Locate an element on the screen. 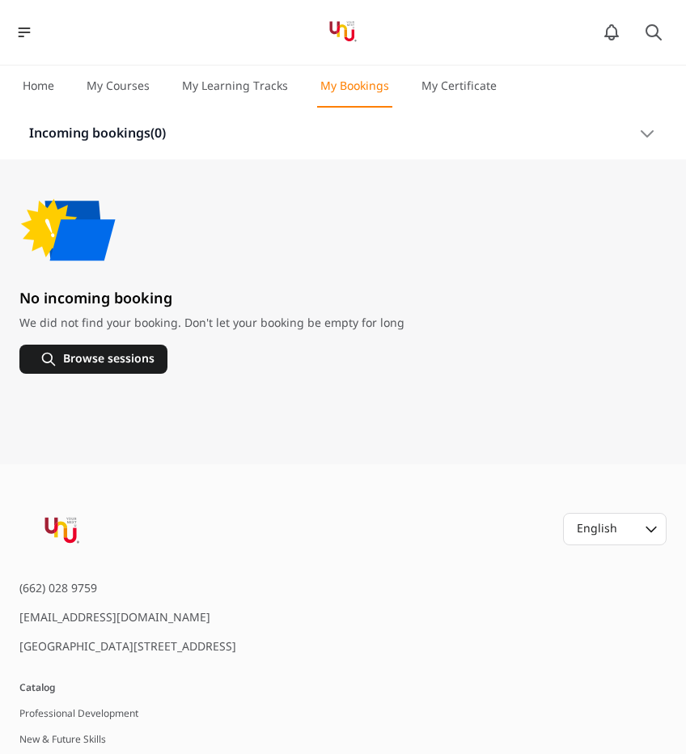 The height and width of the screenshot is (754, 686). a: My Certificate is located at coordinates (469, 93).